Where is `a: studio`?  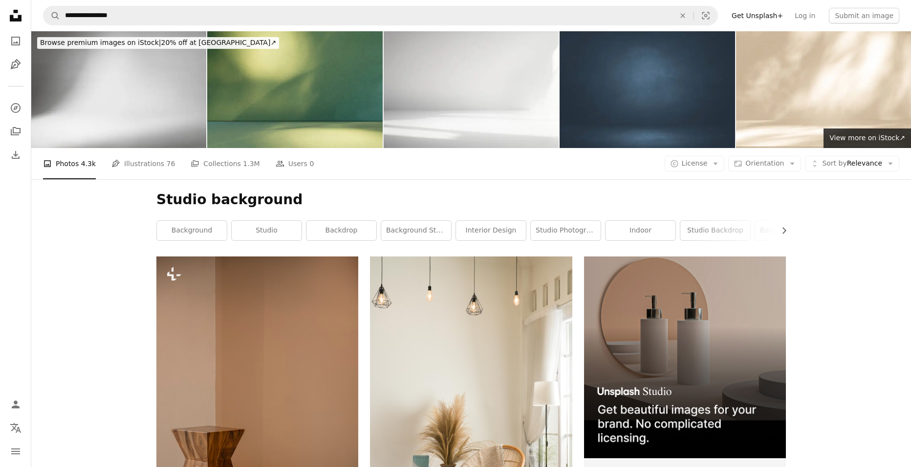
a: studio is located at coordinates (266, 231).